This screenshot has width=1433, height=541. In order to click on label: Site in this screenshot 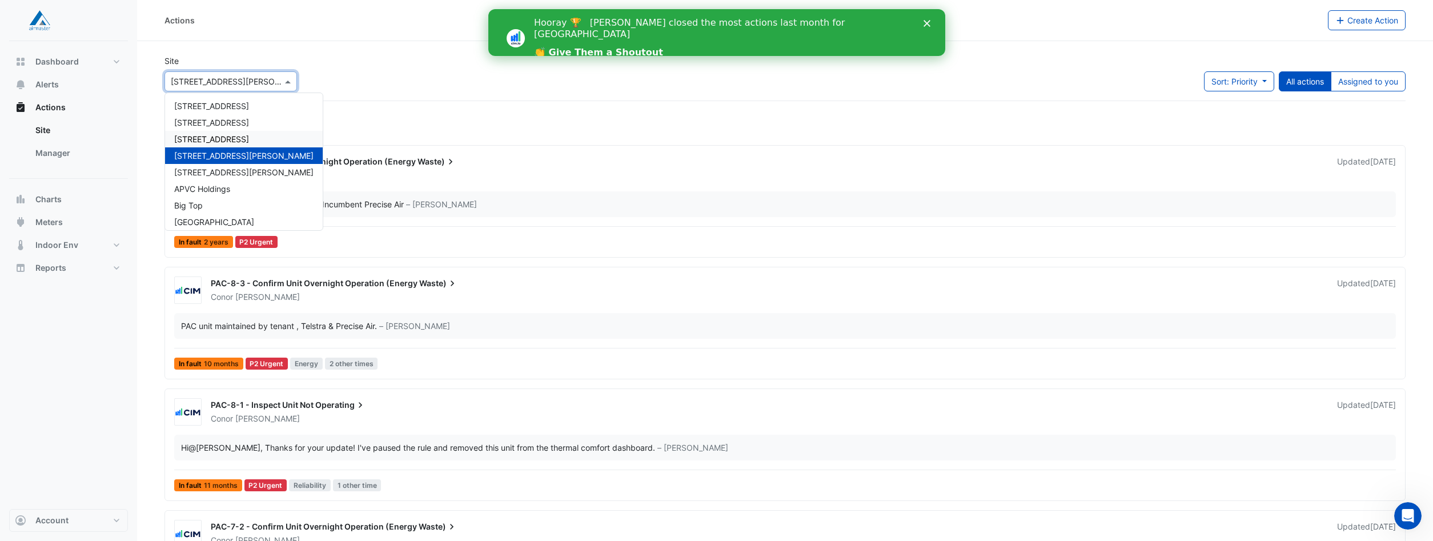, I will do `click(171, 61)`.